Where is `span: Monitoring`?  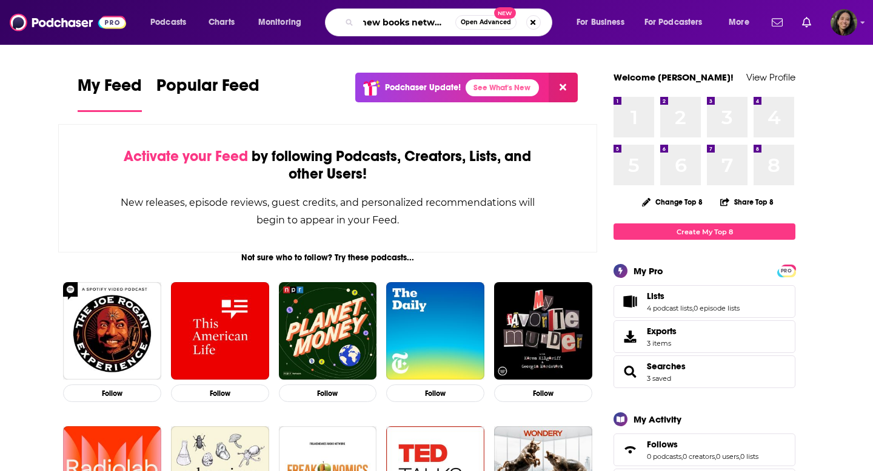 span: Monitoring is located at coordinates (279, 22).